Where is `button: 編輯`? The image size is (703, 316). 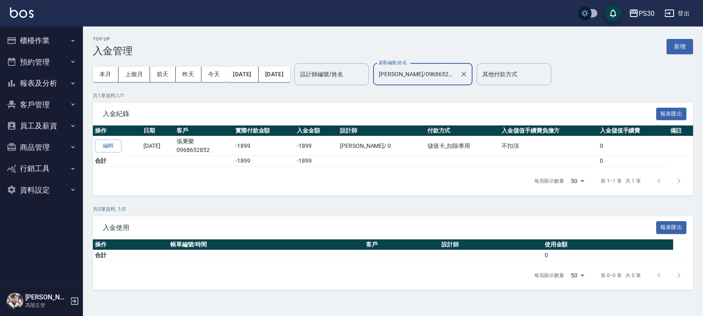
button: 編輯 is located at coordinates (108, 146).